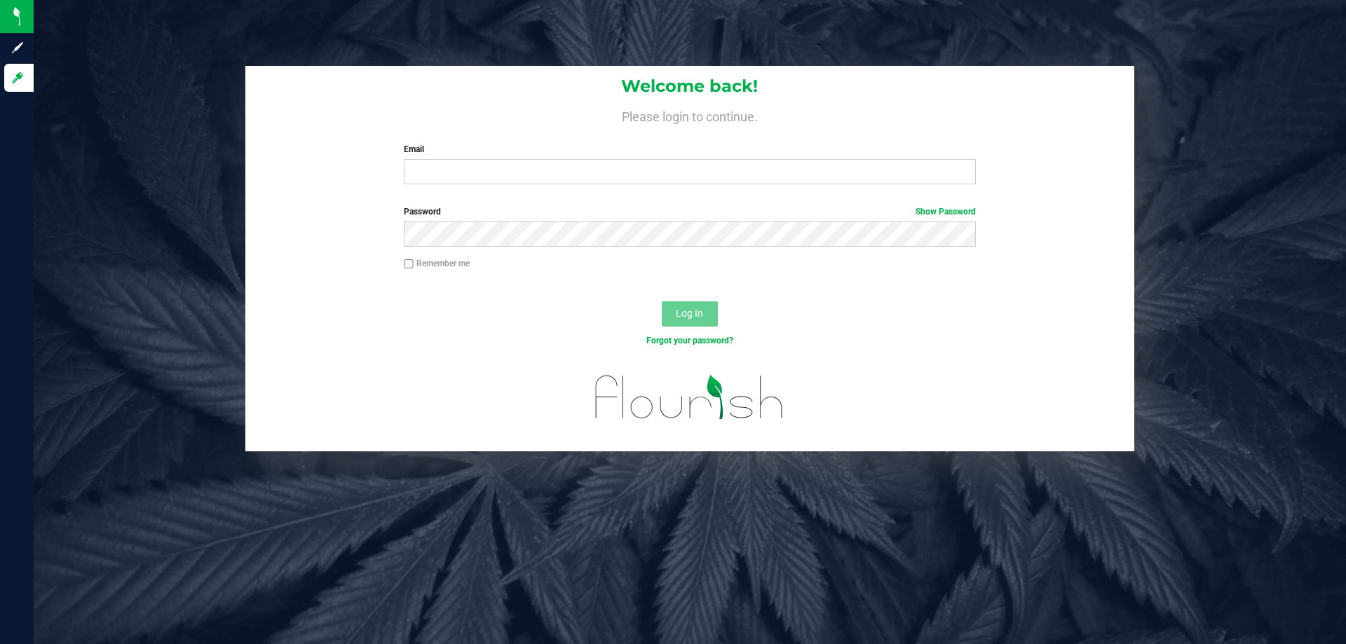  I want to click on inline-svg: Log in, so click(18, 78).